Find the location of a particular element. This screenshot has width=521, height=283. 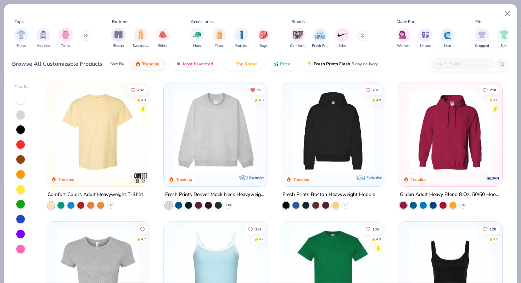

input: Try "T-Shirt" is located at coordinates (462, 63).